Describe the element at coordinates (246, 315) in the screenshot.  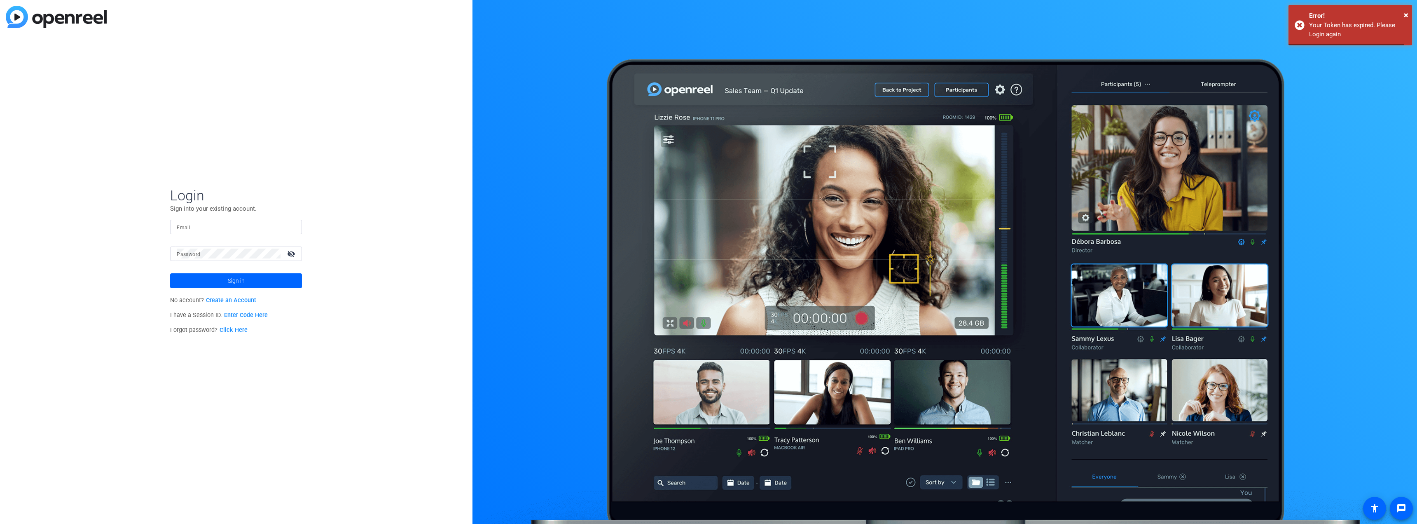
I see `a: Enter Code Here` at that location.